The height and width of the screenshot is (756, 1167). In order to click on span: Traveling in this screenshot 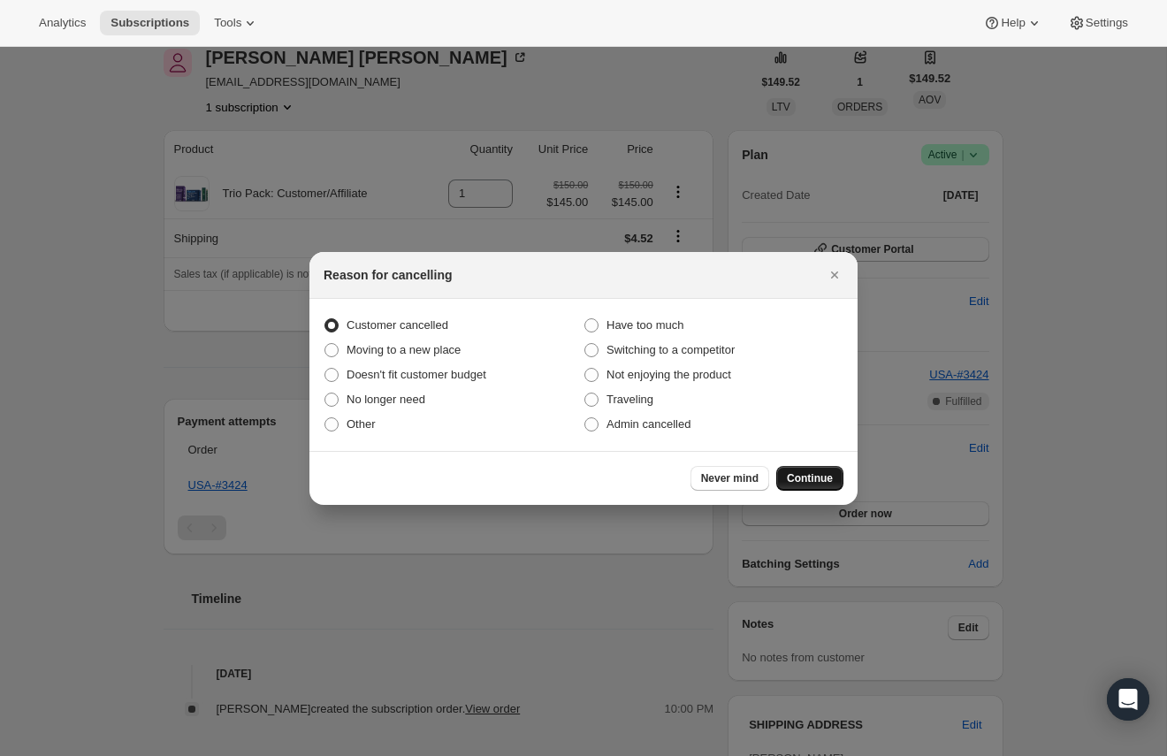, I will do `click(629, 399)`.